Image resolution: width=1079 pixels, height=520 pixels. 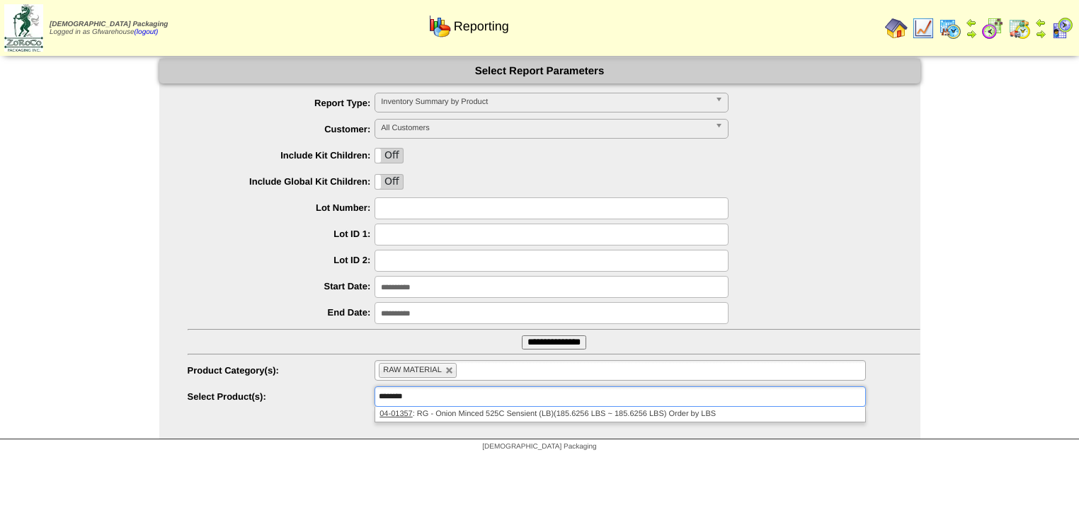 I want to click on span: All Customers, so click(x=545, y=128).